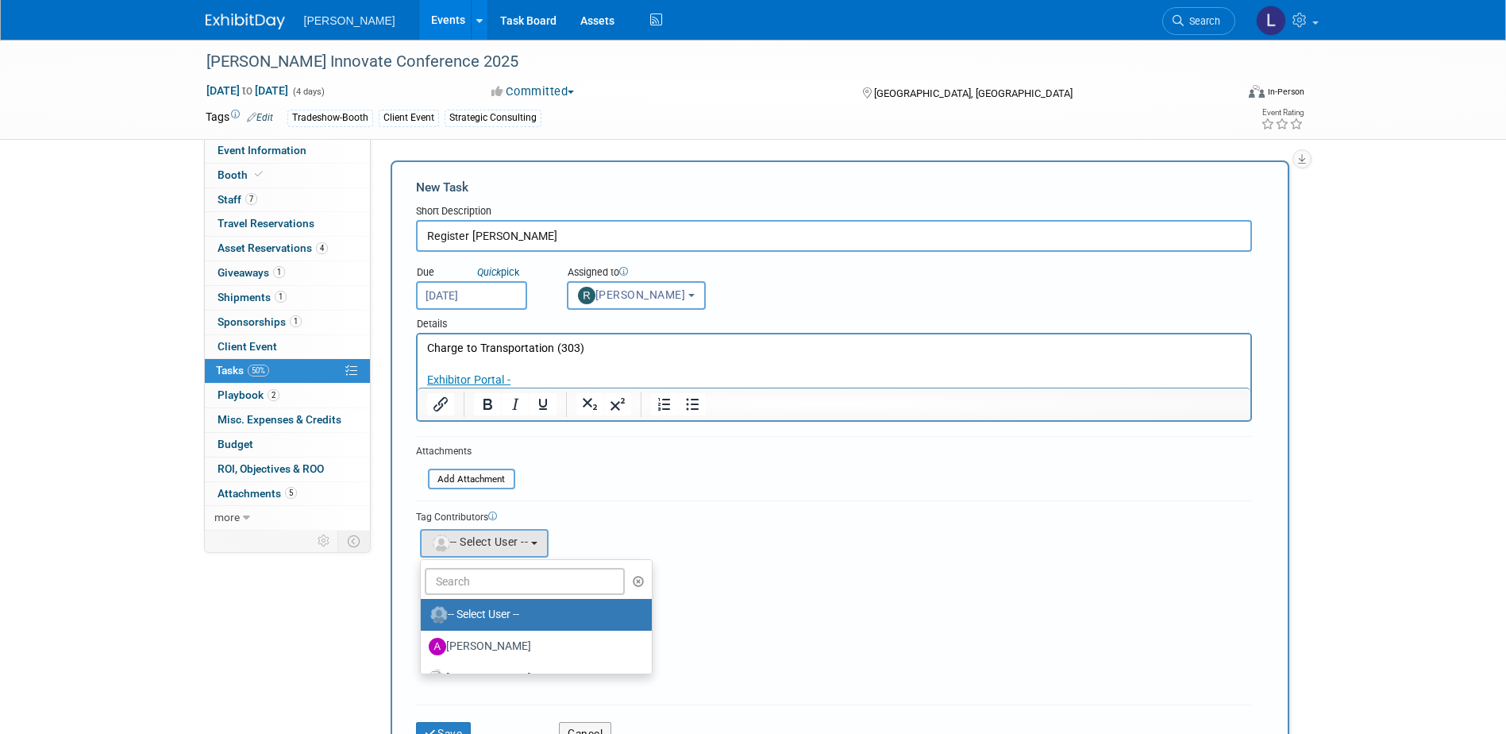  I want to click on button: Committed, so click(533, 91).